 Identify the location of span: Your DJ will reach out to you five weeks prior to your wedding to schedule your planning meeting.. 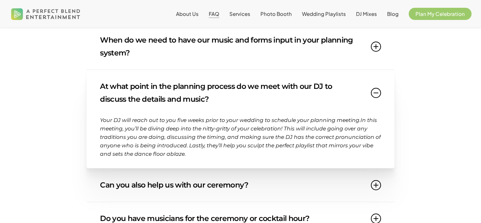
(230, 120).